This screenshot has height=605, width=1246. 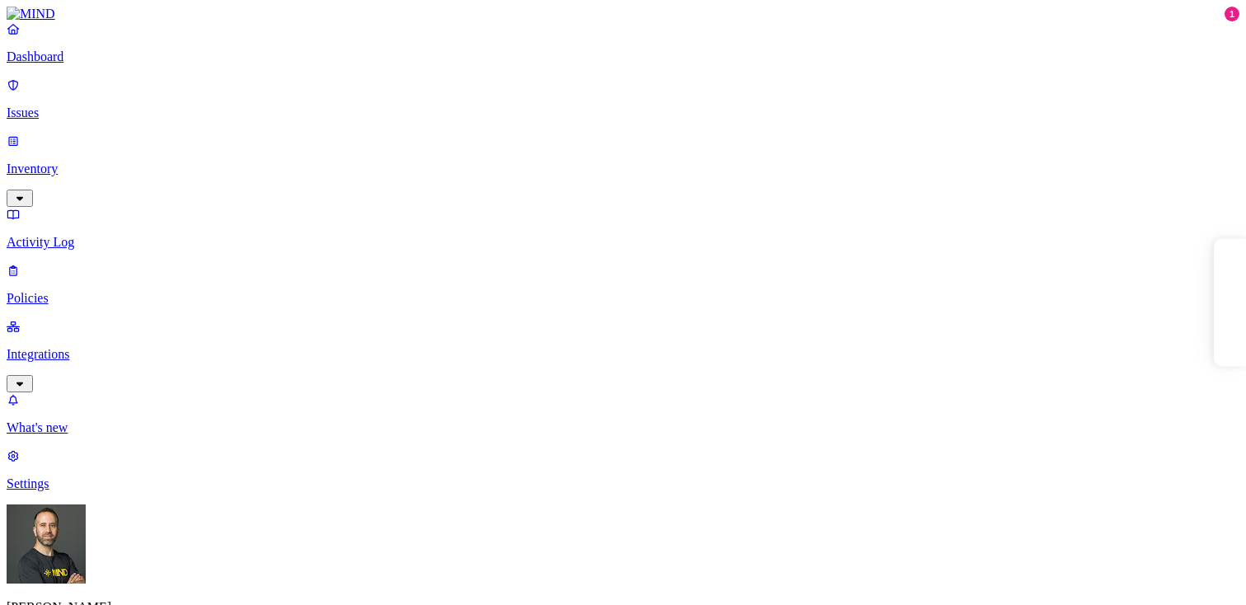 I want to click on p: Integrations, so click(x=623, y=354).